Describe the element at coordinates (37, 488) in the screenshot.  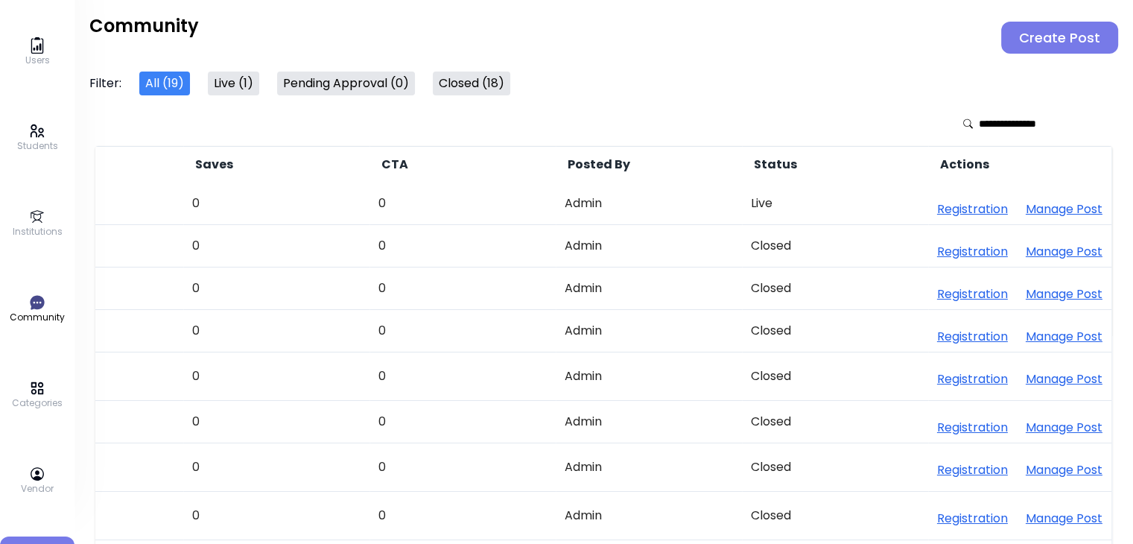
I see `p: Vendor` at that location.